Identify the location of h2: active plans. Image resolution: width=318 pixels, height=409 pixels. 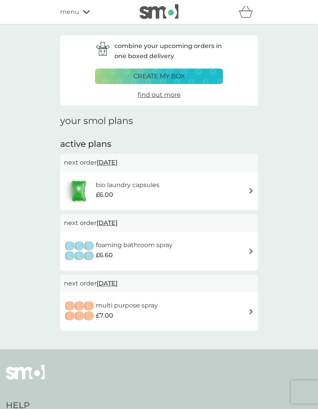
(159, 144).